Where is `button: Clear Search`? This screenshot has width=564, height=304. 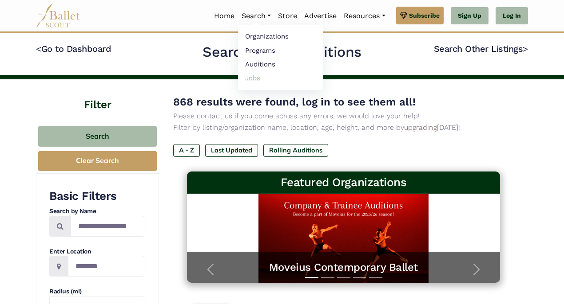 button: Clear Search is located at coordinates (97, 161).